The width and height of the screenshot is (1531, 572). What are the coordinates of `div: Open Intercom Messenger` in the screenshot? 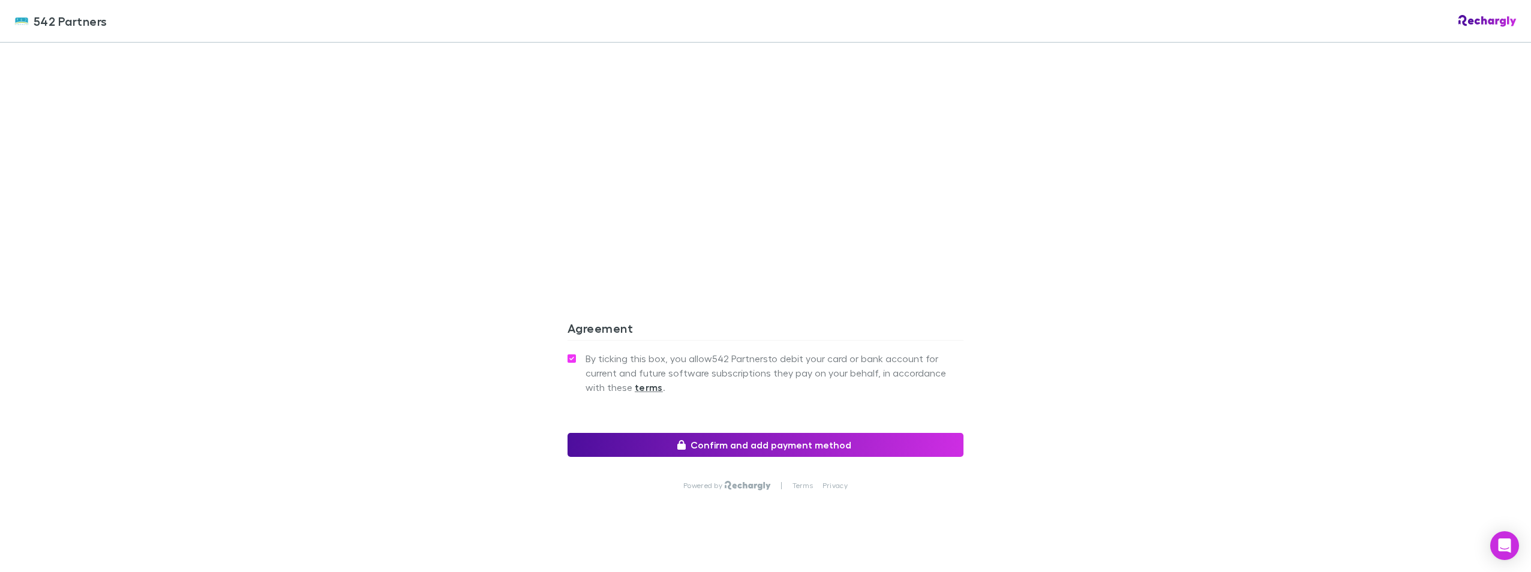 It's located at (1505, 546).